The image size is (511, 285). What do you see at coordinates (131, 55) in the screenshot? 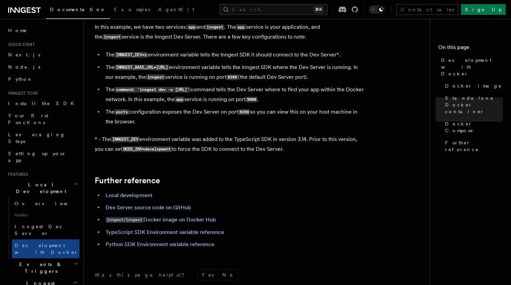
I see `code: INNGEST_DEV=1` at bounding box center [131, 55].